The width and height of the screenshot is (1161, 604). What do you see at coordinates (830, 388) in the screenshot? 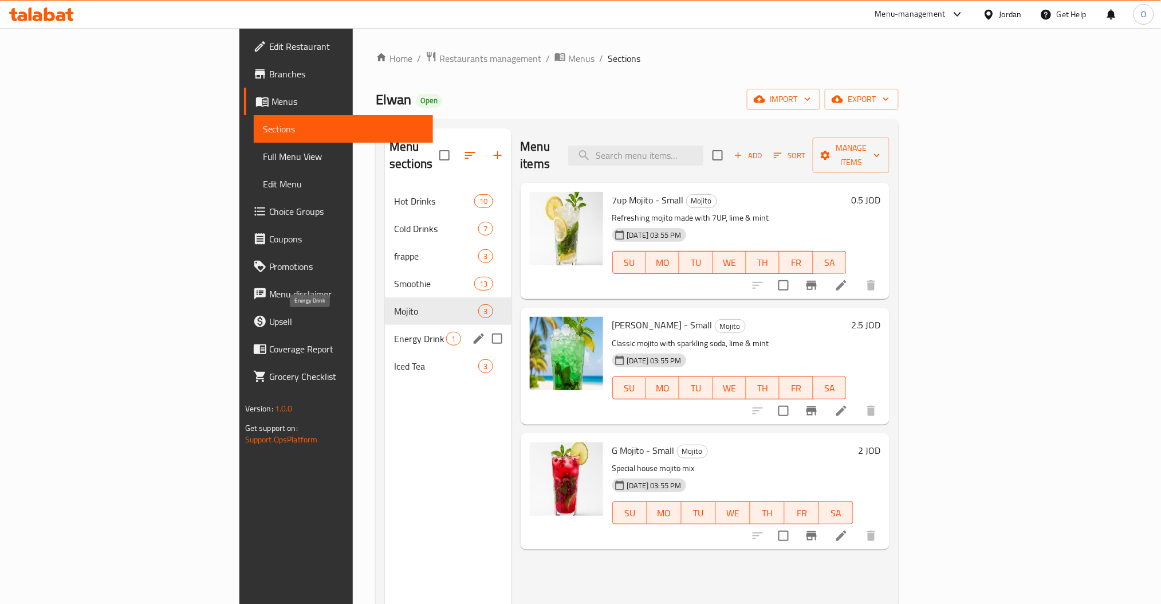
I see `span: SA` at bounding box center [830, 388].